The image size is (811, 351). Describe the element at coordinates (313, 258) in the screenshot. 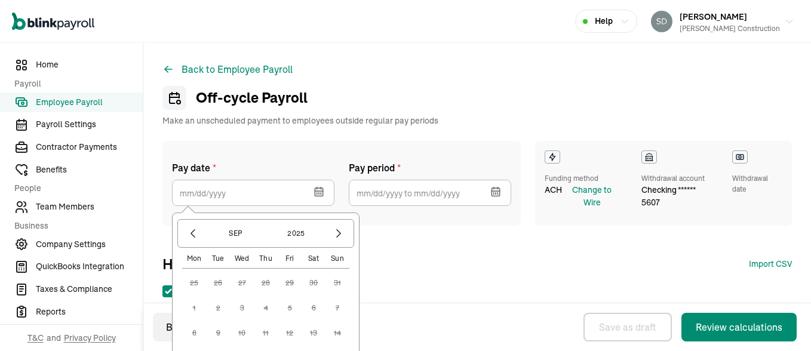

I see `div: Sat` at that location.